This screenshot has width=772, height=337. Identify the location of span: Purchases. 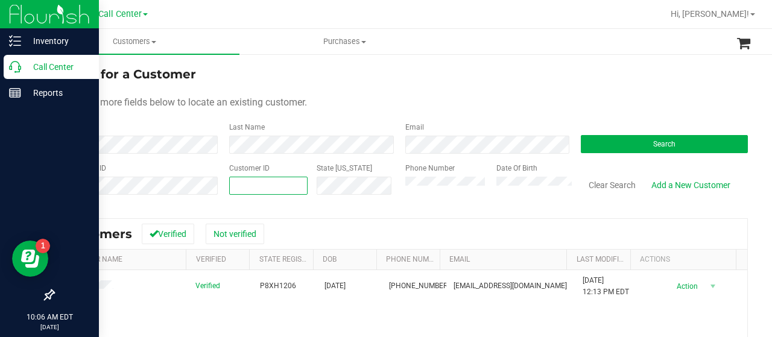
(345, 42).